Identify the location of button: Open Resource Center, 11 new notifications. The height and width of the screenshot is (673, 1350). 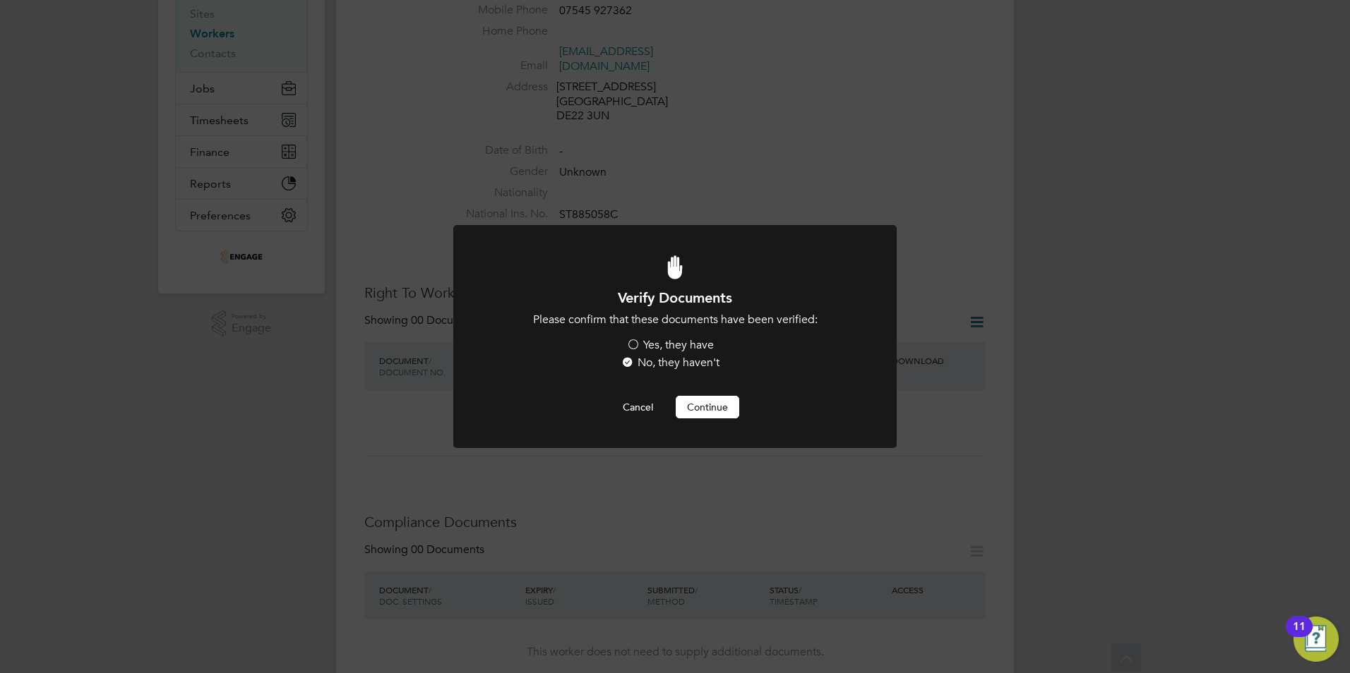
(1316, 640).